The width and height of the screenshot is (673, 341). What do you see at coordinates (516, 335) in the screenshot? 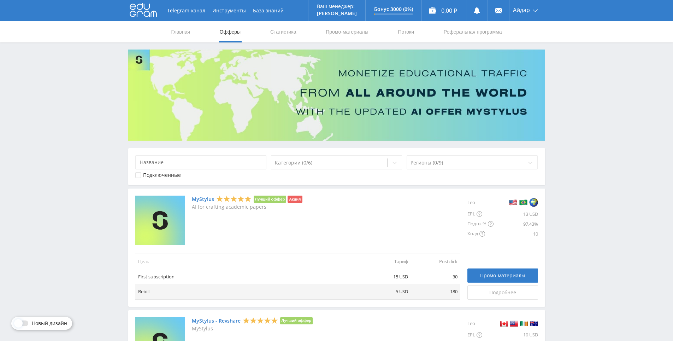
I see `div: 10 USD` at bounding box center [516, 335].